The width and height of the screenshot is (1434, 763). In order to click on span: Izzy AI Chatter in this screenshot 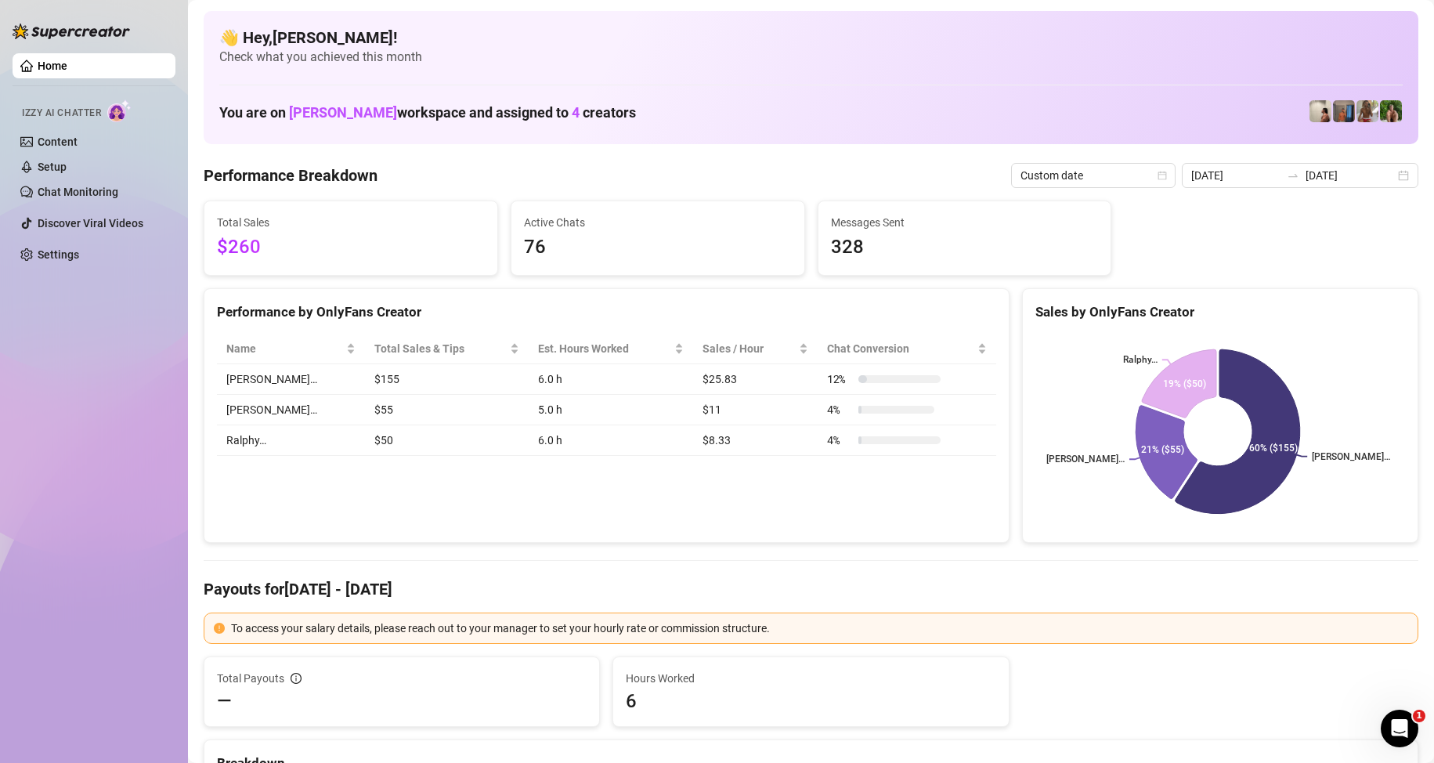, I will do `click(61, 113)`.